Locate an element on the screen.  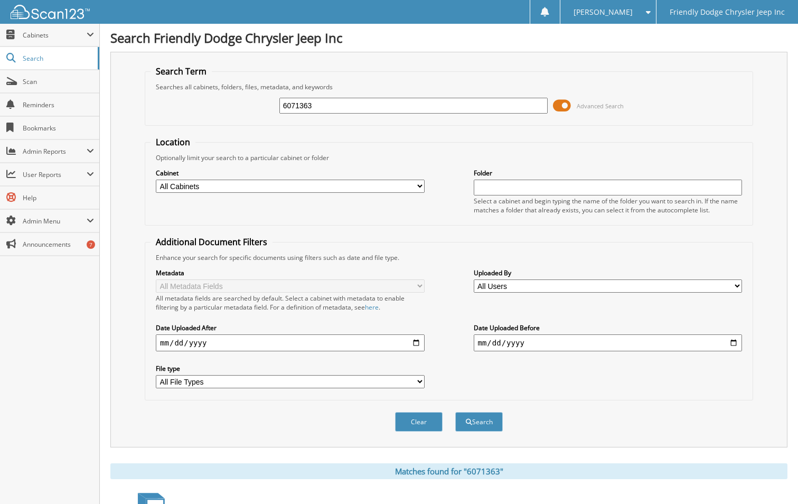
div: All metadata fields are searched by default. Select a cabinet with metadata to enable filtering b... is located at coordinates (290, 303).